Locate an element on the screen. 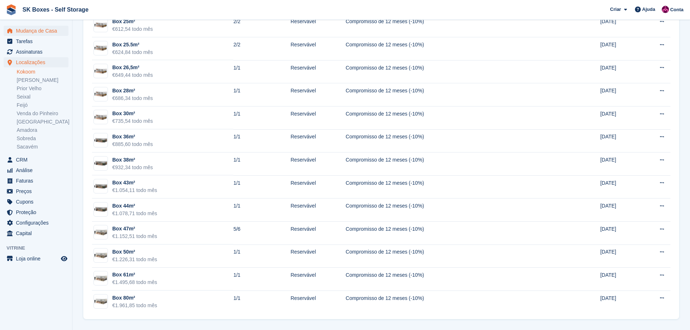 The height and width of the screenshot is (330, 690). div: €1.495,68 todo mês is located at coordinates (135, 282).